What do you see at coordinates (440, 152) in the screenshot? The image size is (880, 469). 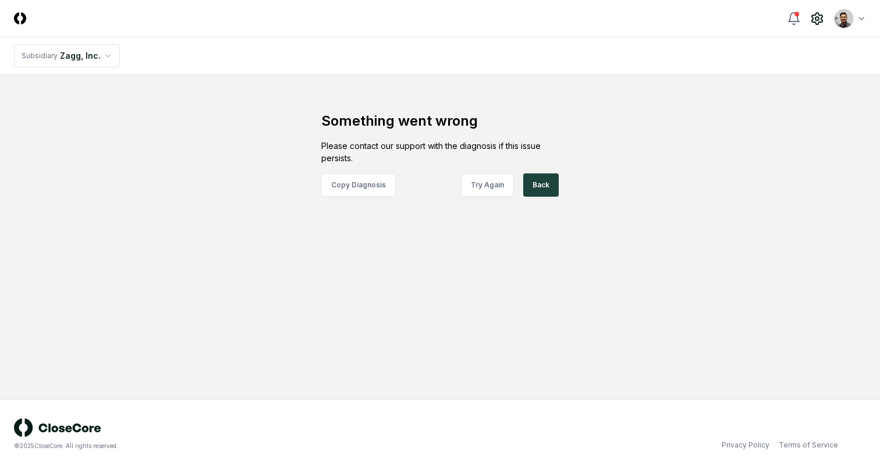 I see `div: Please contact our support with the diagnosis if this issue persists.` at bounding box center [440, 152].